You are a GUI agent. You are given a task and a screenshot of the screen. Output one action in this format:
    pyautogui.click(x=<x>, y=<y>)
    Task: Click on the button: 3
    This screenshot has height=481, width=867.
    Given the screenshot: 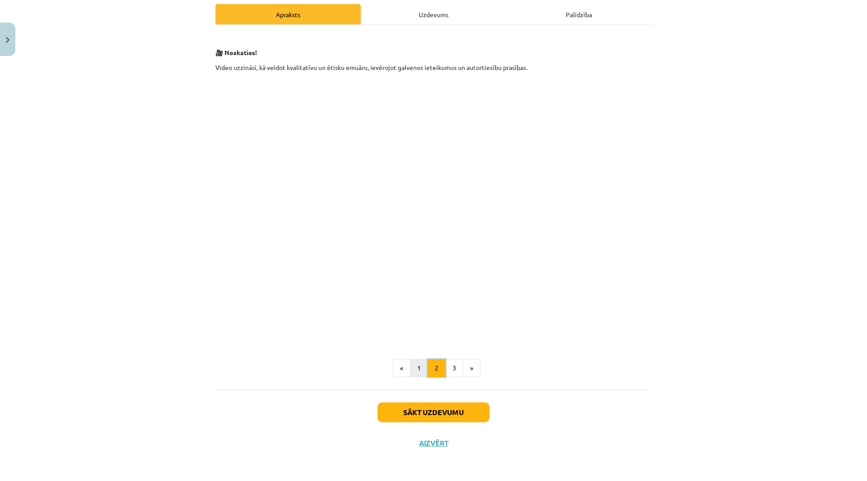 What is the action you would take?
    pyautogui.click(x=454, y=368)
    